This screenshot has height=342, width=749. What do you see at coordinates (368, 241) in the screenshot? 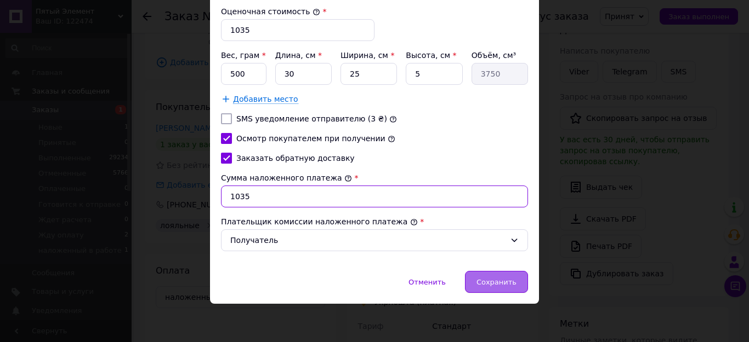
I see `div: Получатель` at bounding box center [368, 241].